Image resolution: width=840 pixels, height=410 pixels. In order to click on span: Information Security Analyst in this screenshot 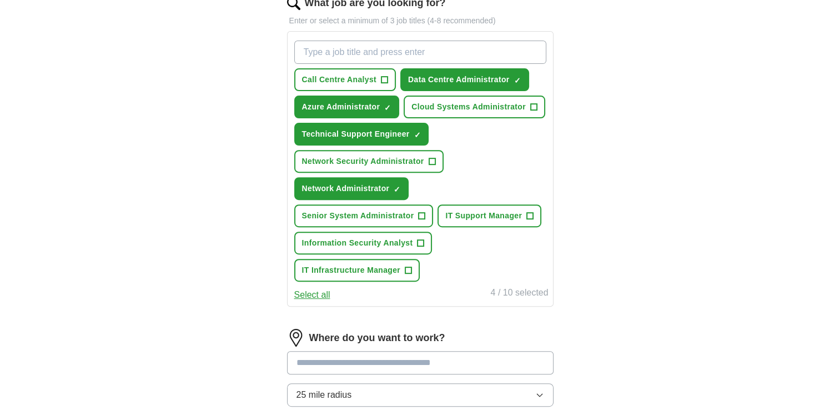, I will do `click(357, 243)`.